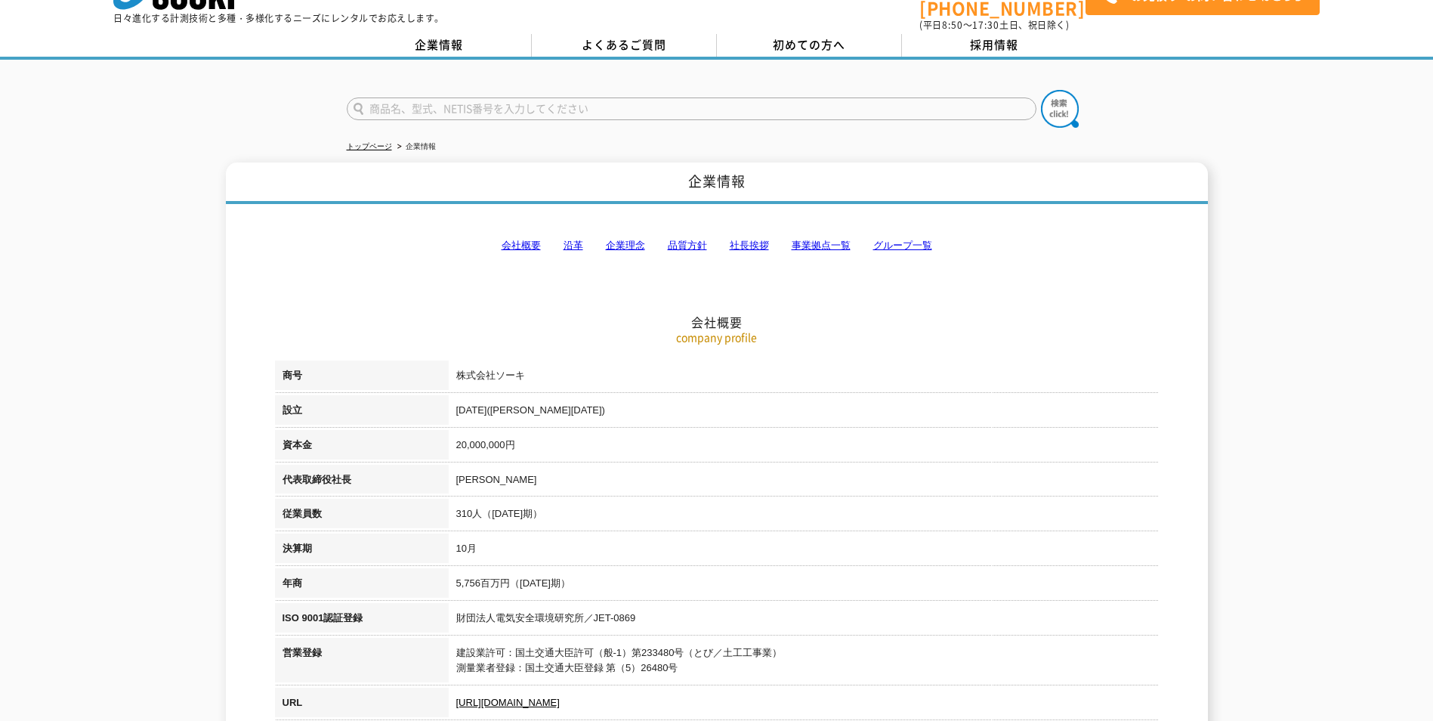 Image resolution: width=1433 pixels, height=721 pixels. What do you see at coordinates (953, 25) in the screenshot?
I see `span: 8:50` at bounding box center [953, 25].